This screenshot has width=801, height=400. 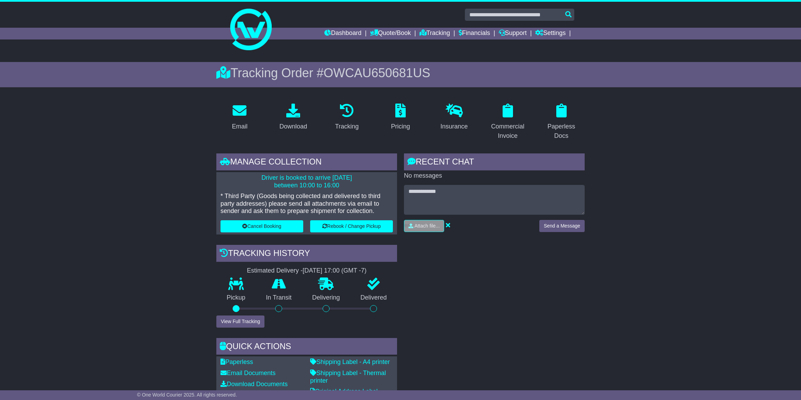 I want to click on a: Download, so click(x=293, y=117).